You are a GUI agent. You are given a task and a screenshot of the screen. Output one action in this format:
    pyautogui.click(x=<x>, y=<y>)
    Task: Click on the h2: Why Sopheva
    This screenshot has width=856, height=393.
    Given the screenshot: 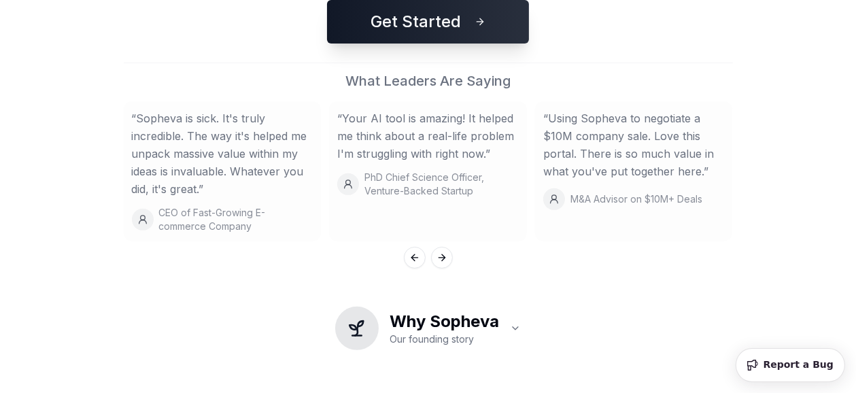 What is the action you would take?
    pyautogui.click(x=444, y=322)
    